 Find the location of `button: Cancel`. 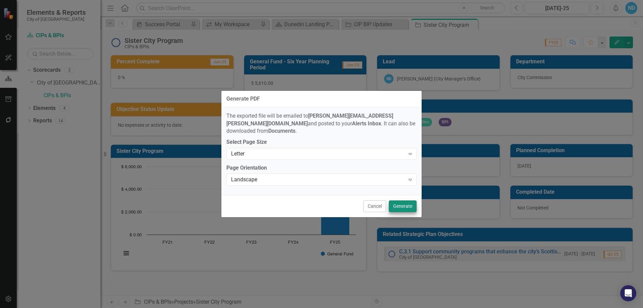

button: Cancel is located at coordinates (375, 206).